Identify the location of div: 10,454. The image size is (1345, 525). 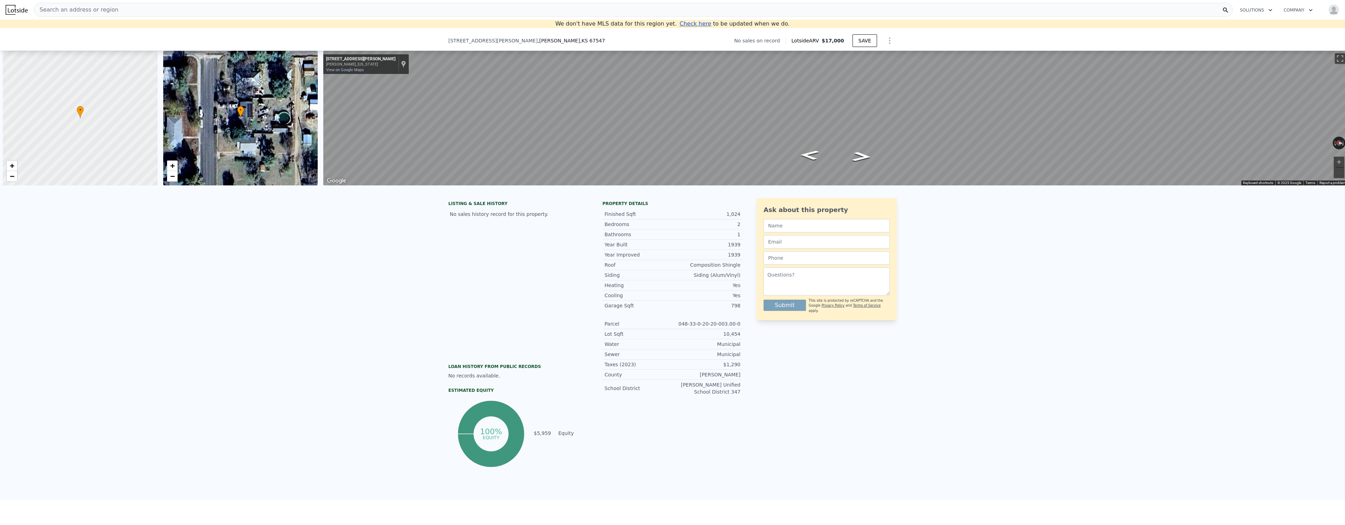
(707, 334).